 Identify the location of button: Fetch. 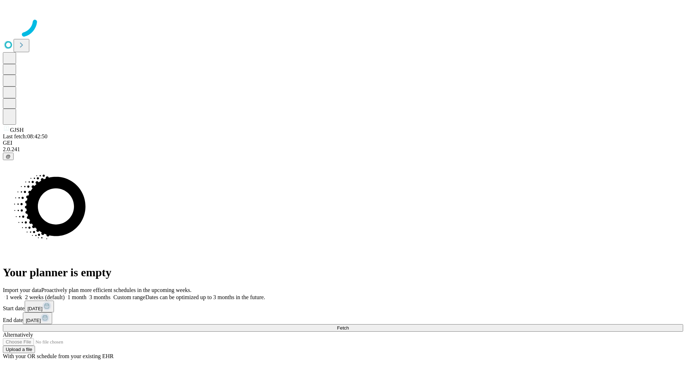
(343, 328).